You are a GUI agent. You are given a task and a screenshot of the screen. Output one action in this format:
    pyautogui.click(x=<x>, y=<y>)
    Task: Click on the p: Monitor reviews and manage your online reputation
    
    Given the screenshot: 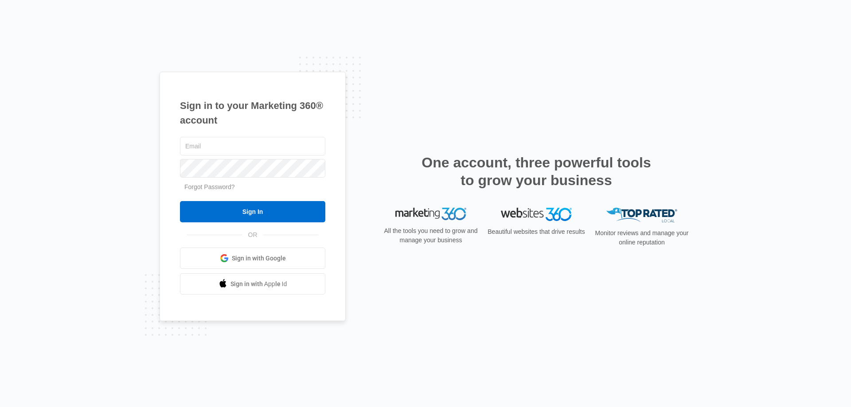 What is the action you would take?
    pyautogui.click(x=642, y=238)
    